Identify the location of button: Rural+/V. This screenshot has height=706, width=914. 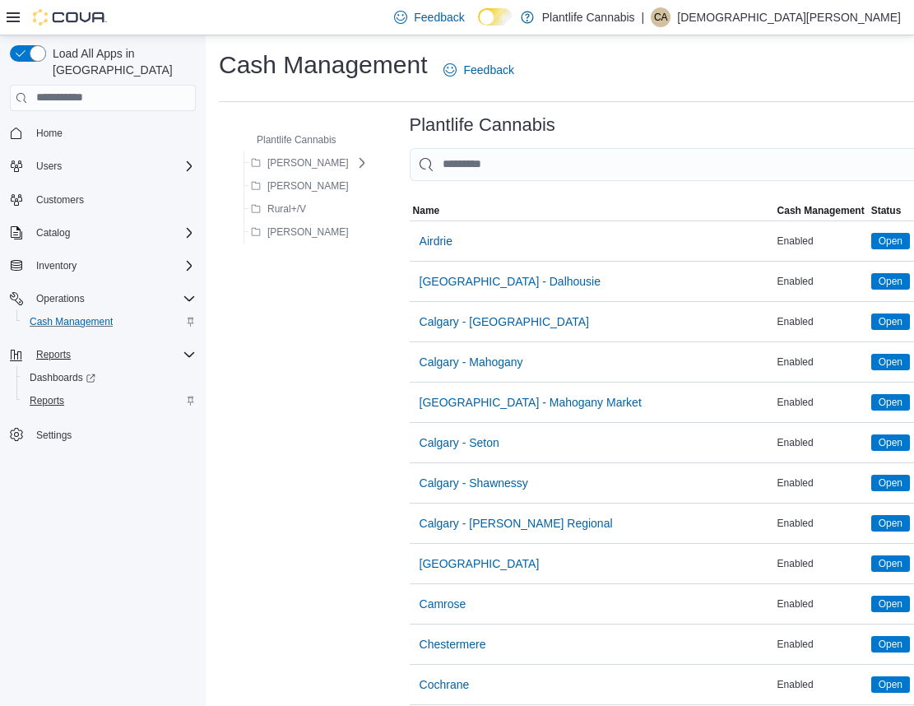
(278, 209).